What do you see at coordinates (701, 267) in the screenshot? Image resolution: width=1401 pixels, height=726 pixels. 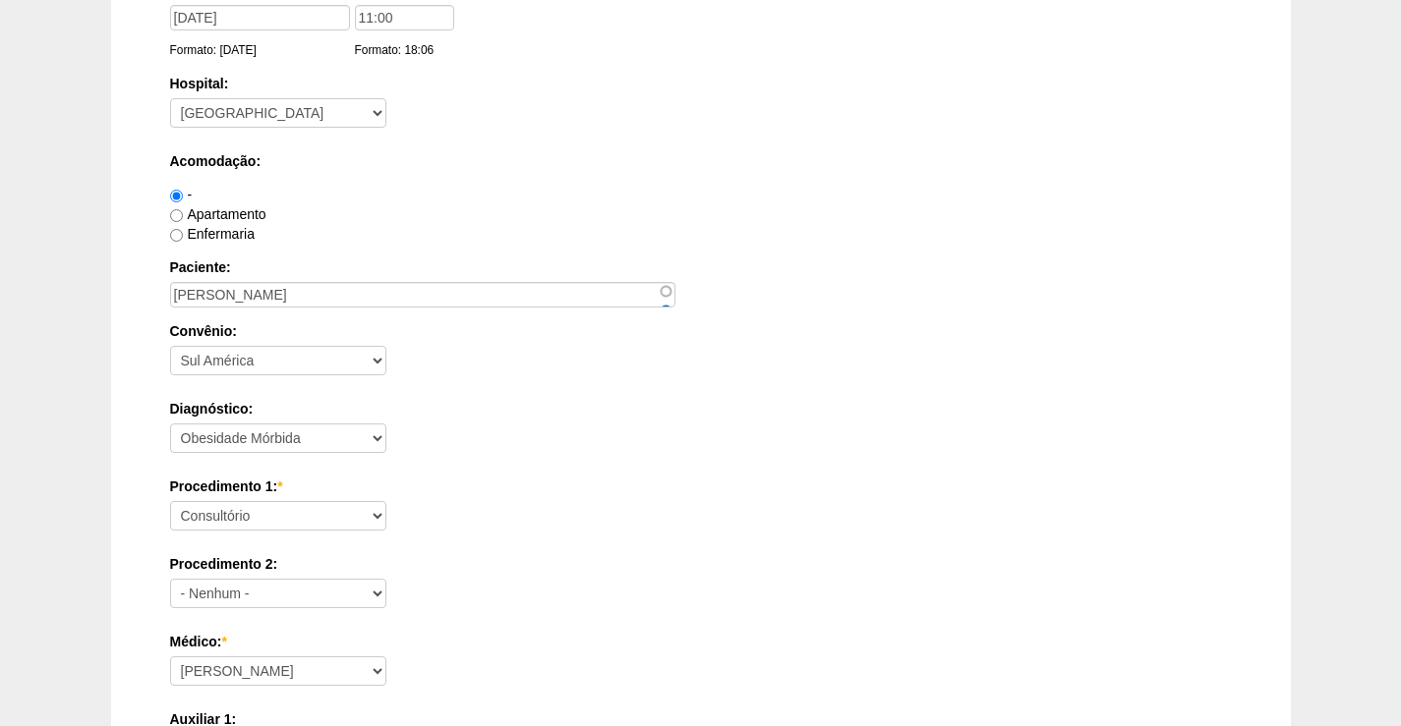 I see `label: Paciente:` at bounding box center [701, 267].